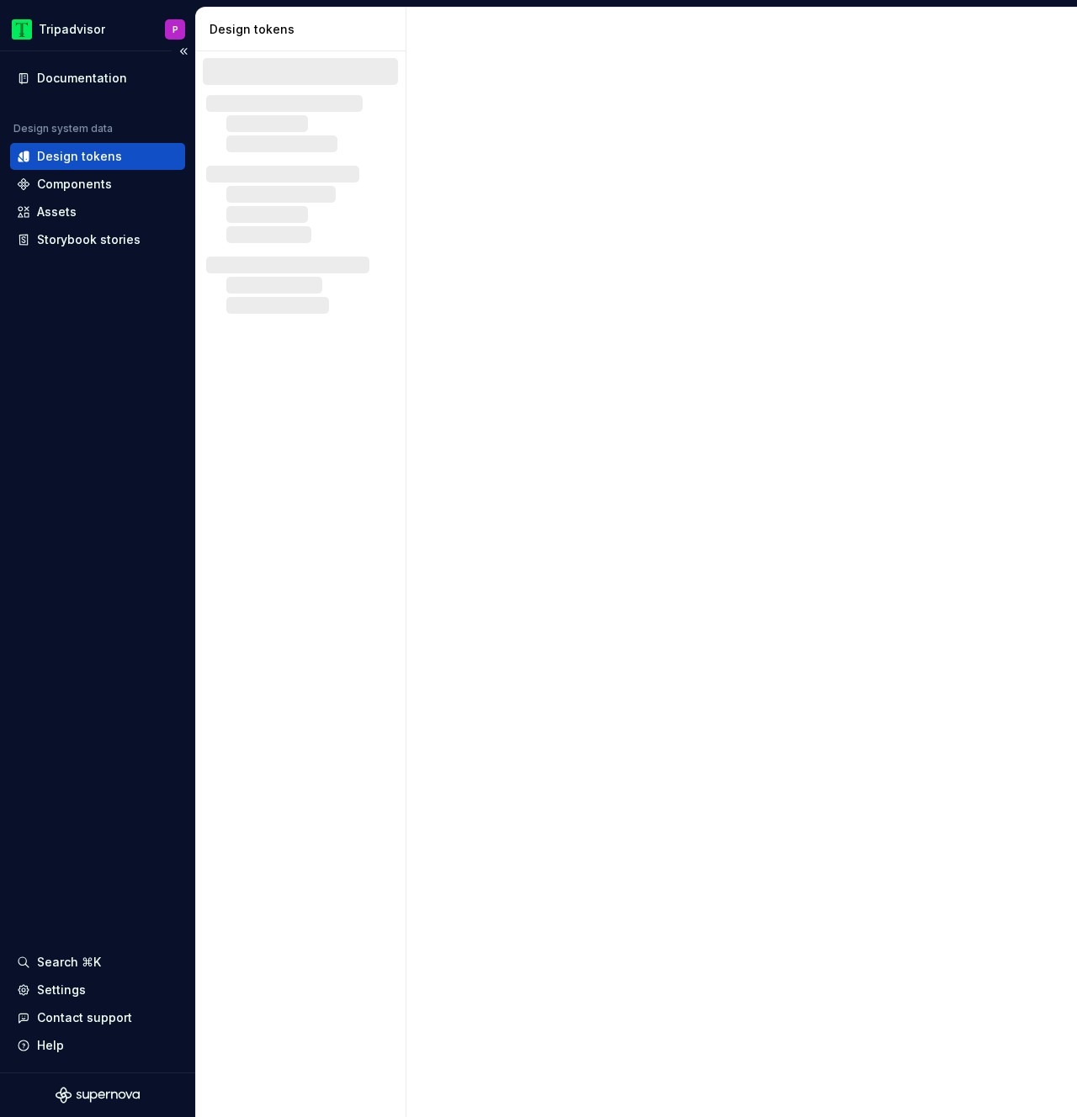 The width and height of the screenshot is (1077, 1117). Describe the element at coordinates (98, 1046) in the screenshot. I see `button: Help` at that location.